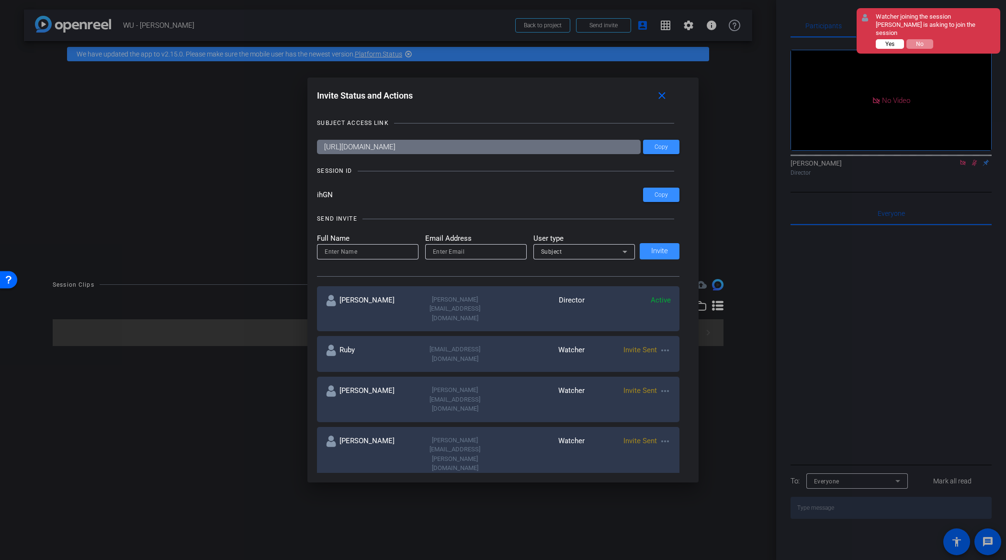  What do you see at coordinates (889, 44) in the screenshot?
I see `button: Yes` at bounding box center [889, 44].